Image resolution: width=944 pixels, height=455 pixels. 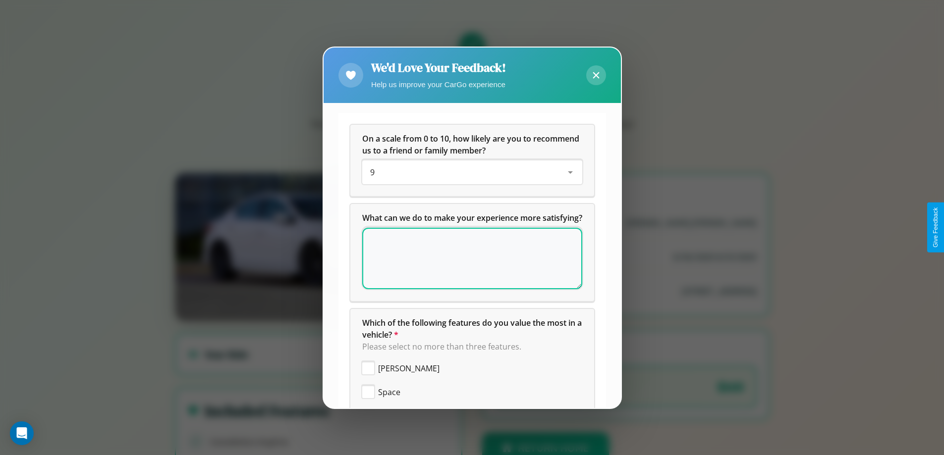 I want to click on span: Space, so click(x=389, y=392).